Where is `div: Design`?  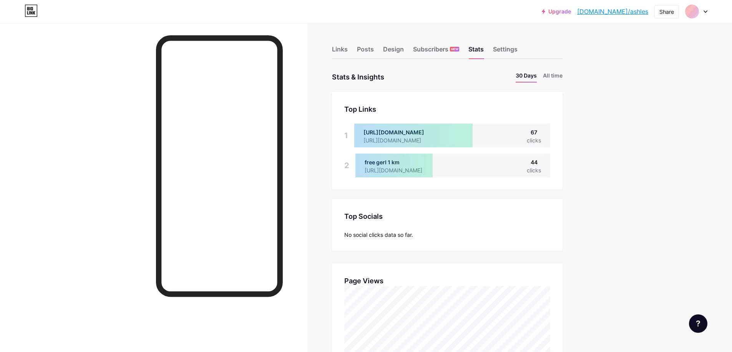
div: Design is located at coordinates (393, 51).